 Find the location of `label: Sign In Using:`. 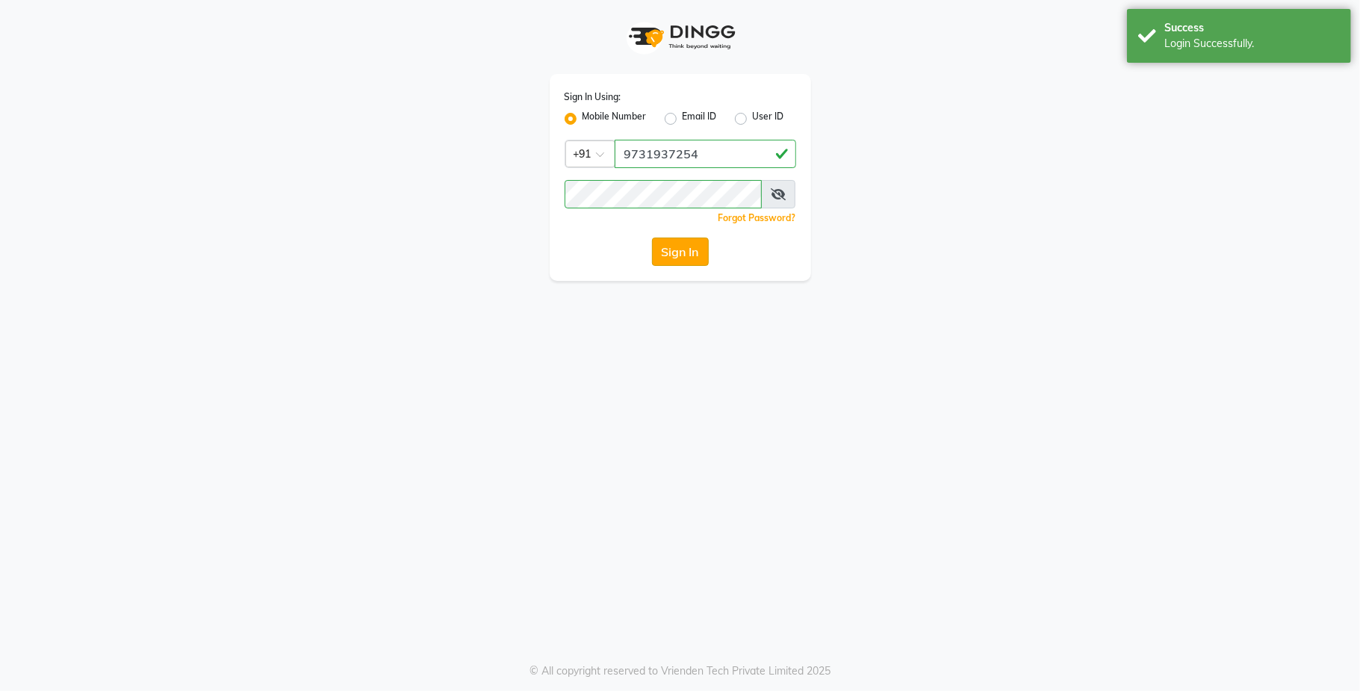

label: Sign In Using: is located at coordinates (593, 97).